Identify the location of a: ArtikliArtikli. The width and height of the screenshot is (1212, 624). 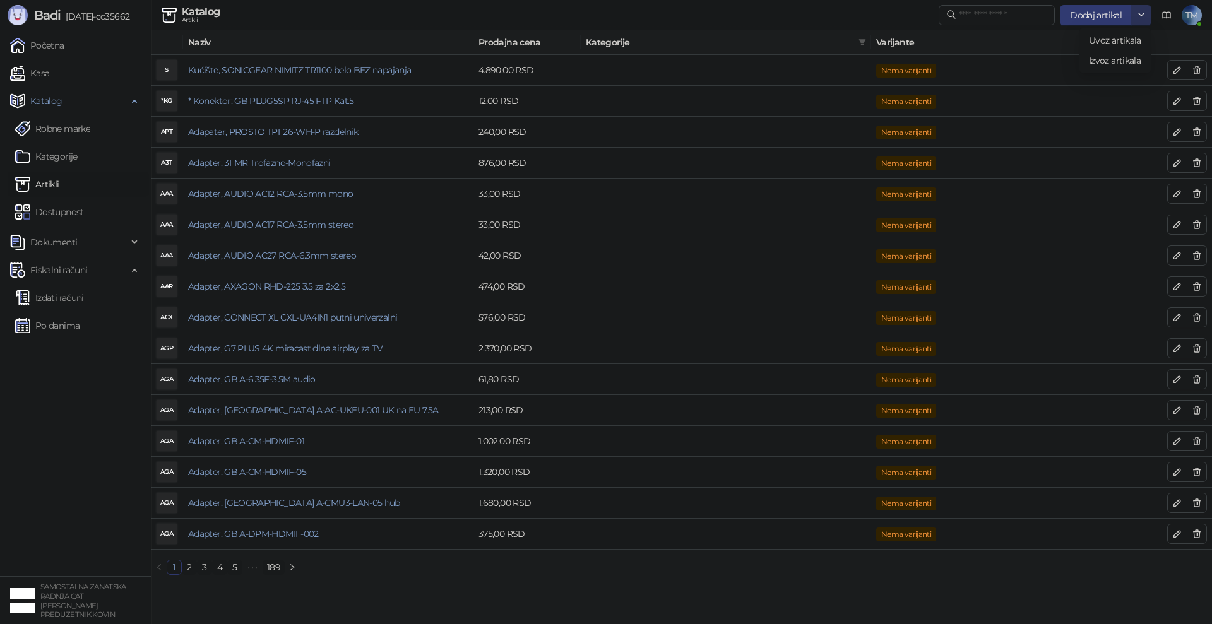
(37, 184).